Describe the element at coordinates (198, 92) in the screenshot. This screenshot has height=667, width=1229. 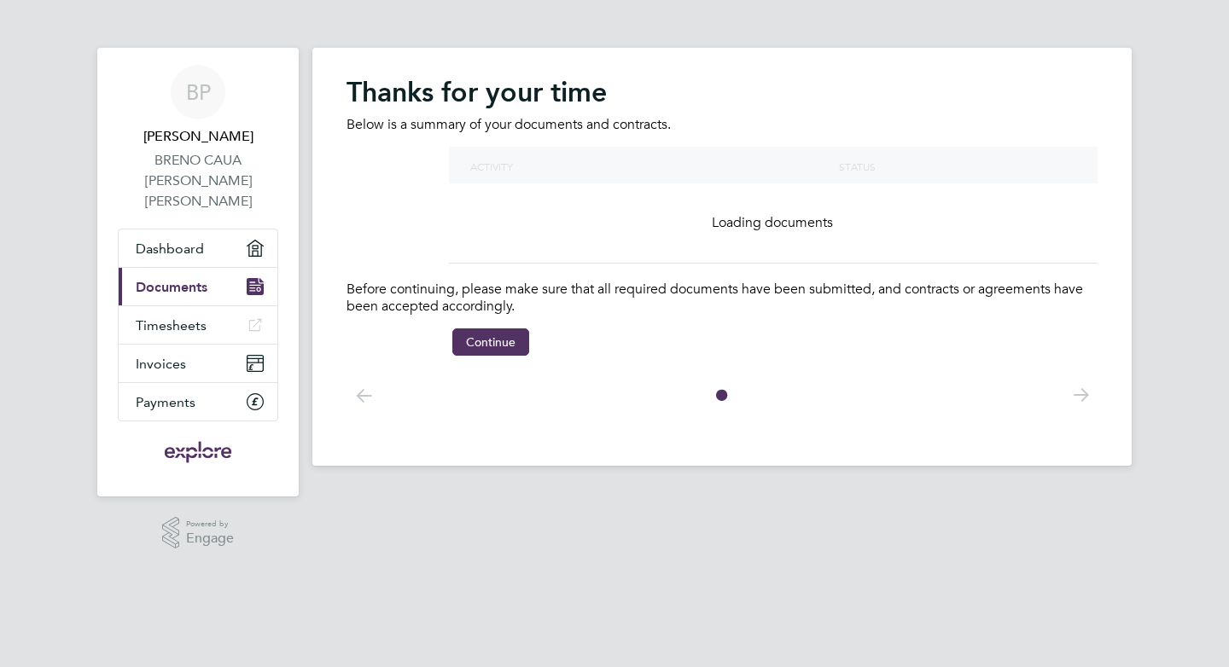
I see `span: BP` at that location.